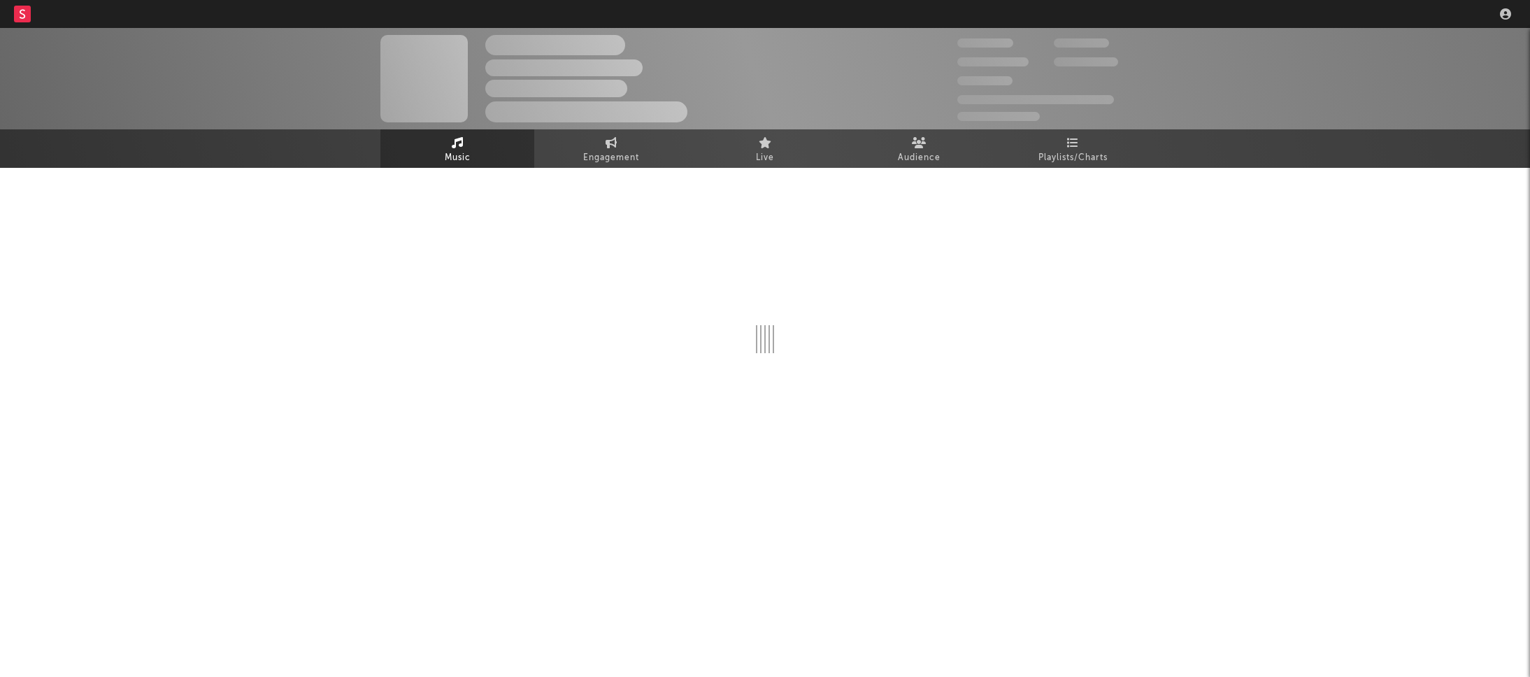  Describe the element at coordinates (919, 148) in the screenshot. I see `a: Audience` at that location.